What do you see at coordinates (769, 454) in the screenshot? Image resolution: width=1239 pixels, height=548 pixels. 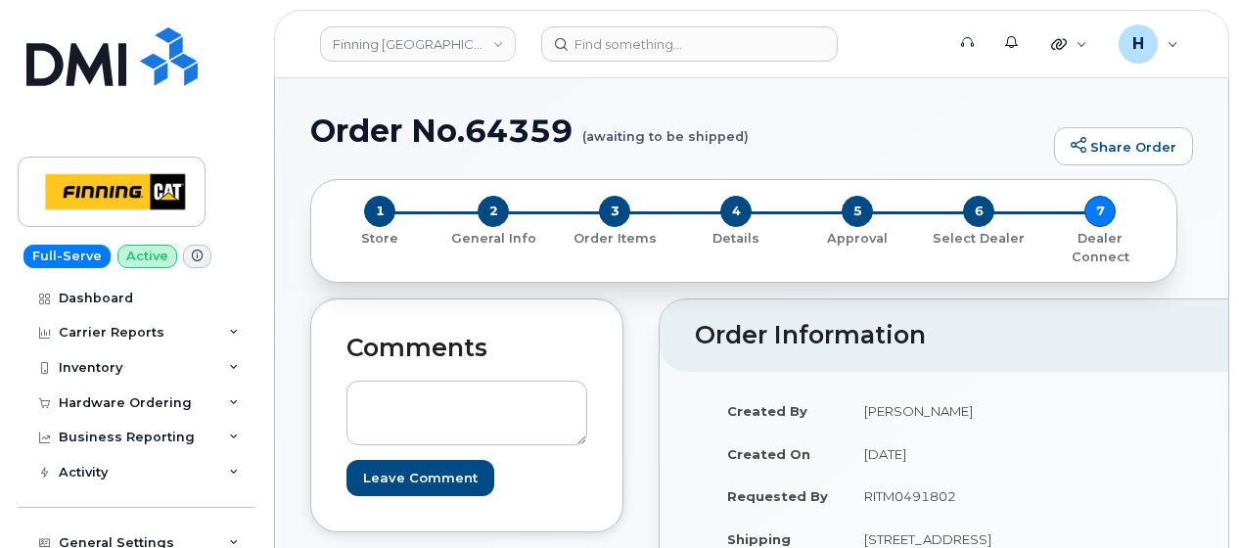 I see `strong: Created On` at bounding box center [769, 454].